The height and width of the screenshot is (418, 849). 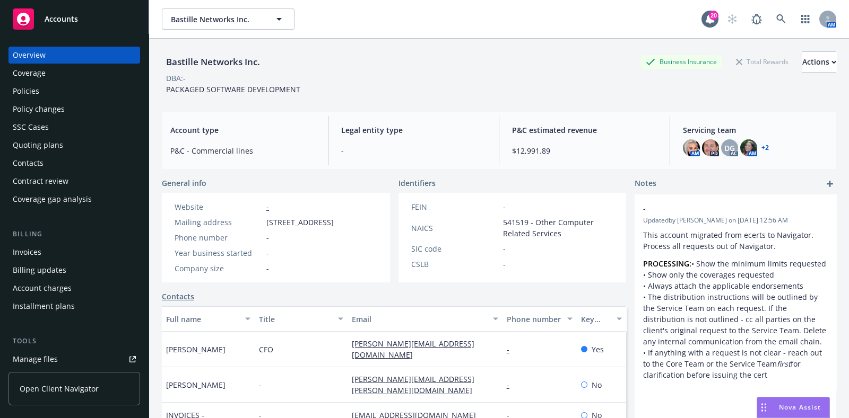 What do you see at coordinates (176, 78) in the screenshot?
I see `div: DBA: -` at bounding box center [176, 78].